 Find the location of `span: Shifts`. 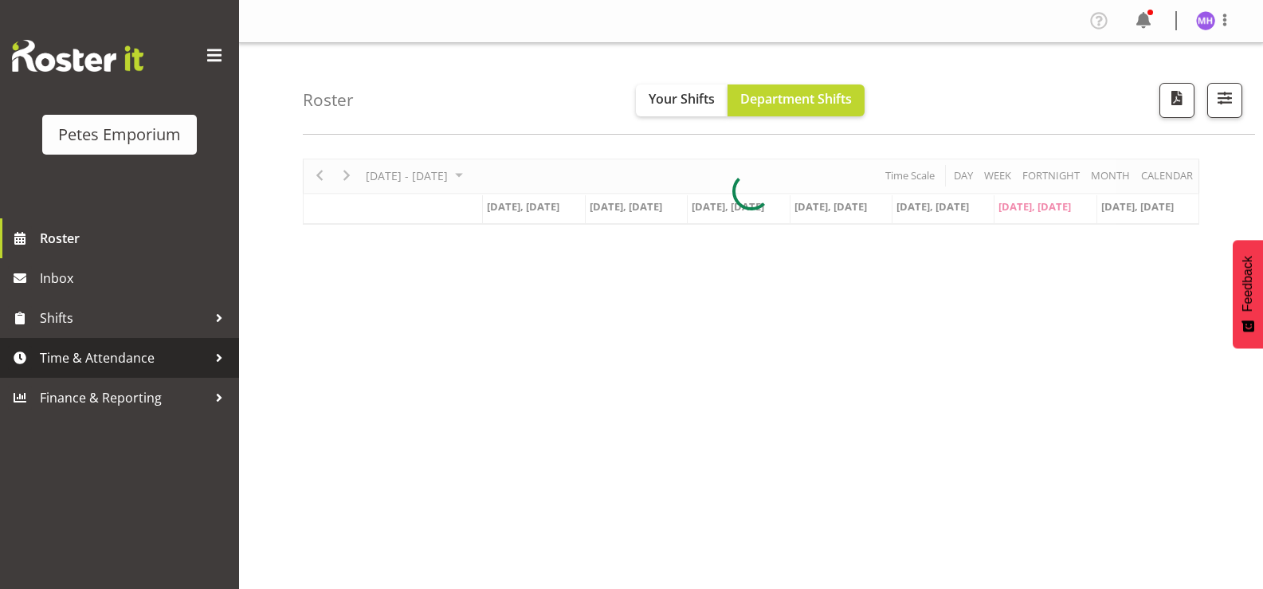

span: Shifts is located at coordinates (123, 318).